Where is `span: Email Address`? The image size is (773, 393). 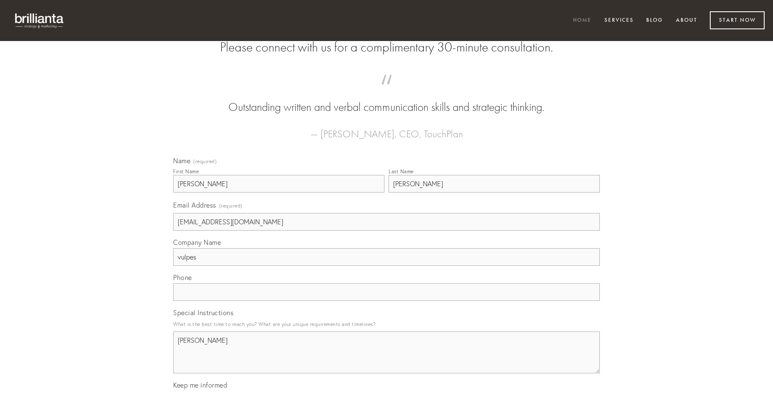
span: Email Address is located at coordinates (195, 205).